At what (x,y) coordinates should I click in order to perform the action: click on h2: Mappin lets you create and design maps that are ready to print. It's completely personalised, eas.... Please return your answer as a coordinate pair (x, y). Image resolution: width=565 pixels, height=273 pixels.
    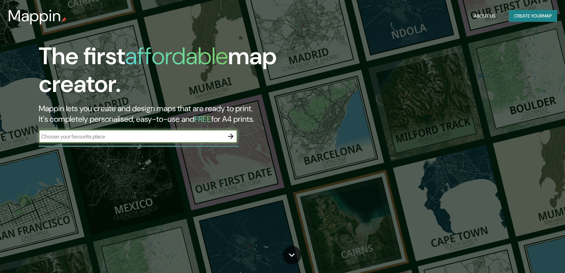
    Looking at the image, I should click on (180, 114).